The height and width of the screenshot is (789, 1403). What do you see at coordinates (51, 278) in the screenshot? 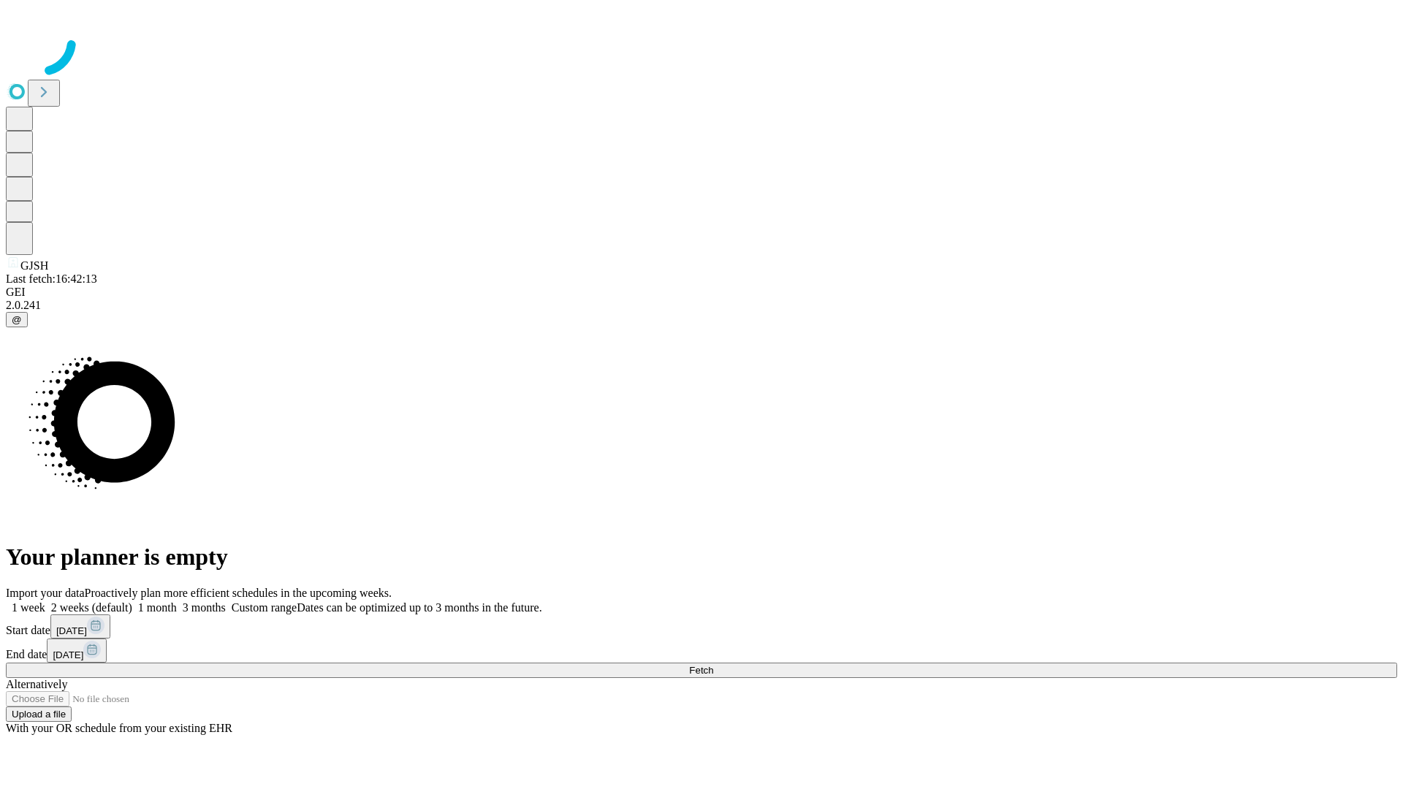
I see `span: Last fetch: 16:42:13` at bounding box center [51, 278].